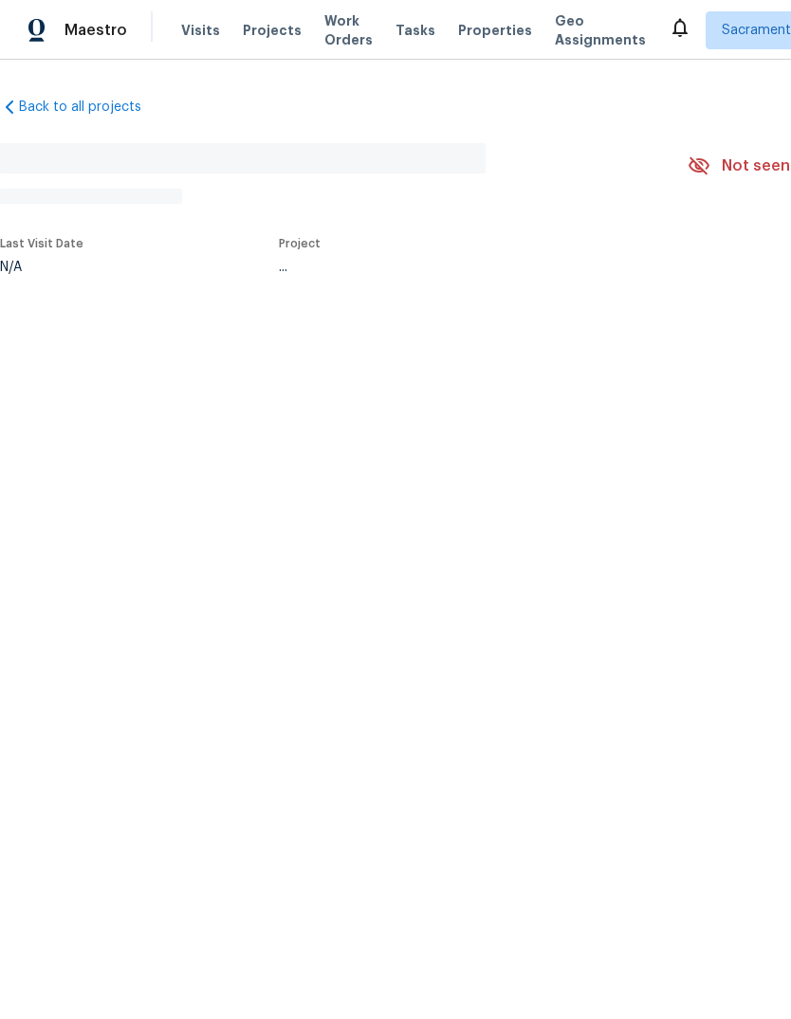  Describe the element at coordinates (200, 30) in the screenshot. I see `span: Visits` at that location.